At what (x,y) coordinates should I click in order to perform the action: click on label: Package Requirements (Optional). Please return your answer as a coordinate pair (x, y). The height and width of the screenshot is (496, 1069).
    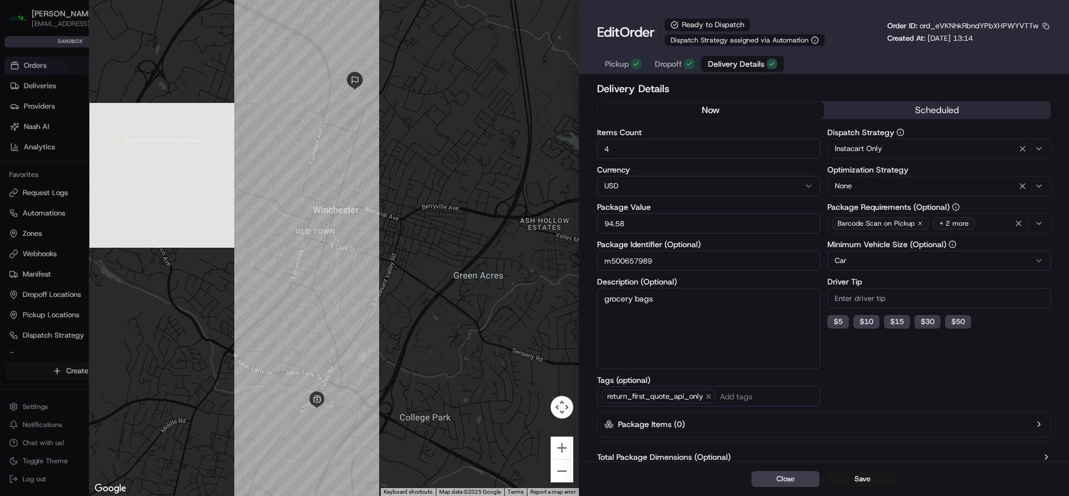
    Looking at the image, I should click on (939, 207).